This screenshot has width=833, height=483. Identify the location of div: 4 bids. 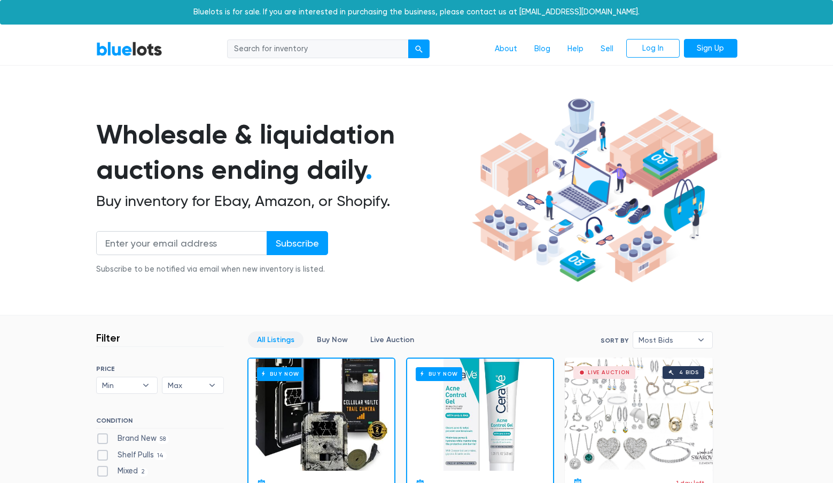
(689, 373).